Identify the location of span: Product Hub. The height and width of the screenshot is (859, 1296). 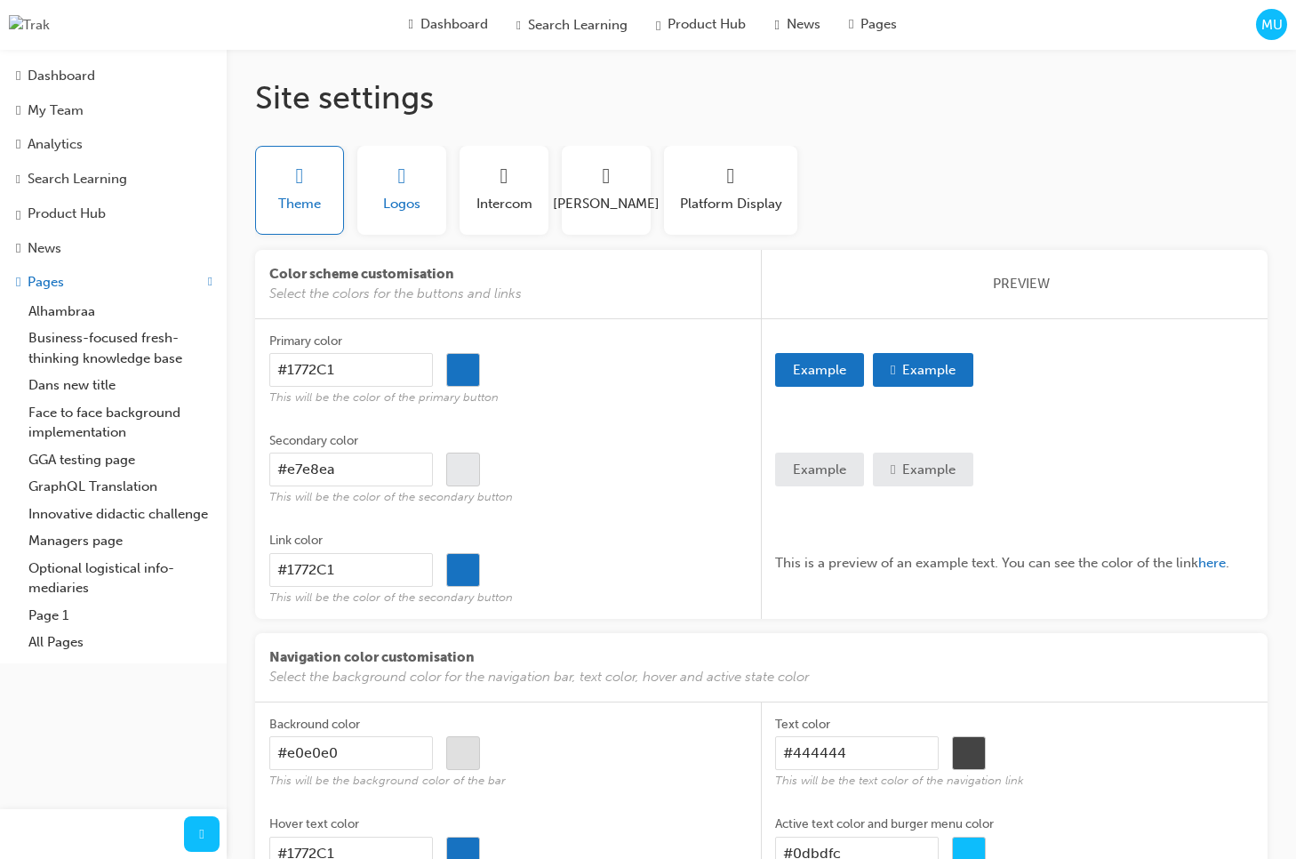
(707, 24).